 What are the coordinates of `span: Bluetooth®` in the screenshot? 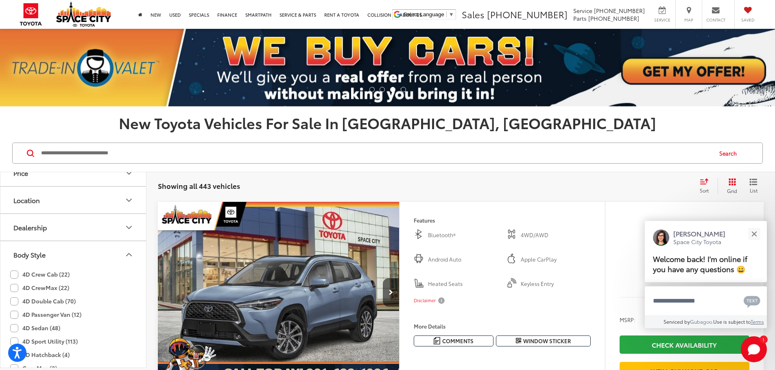 It's located at (463, 235).